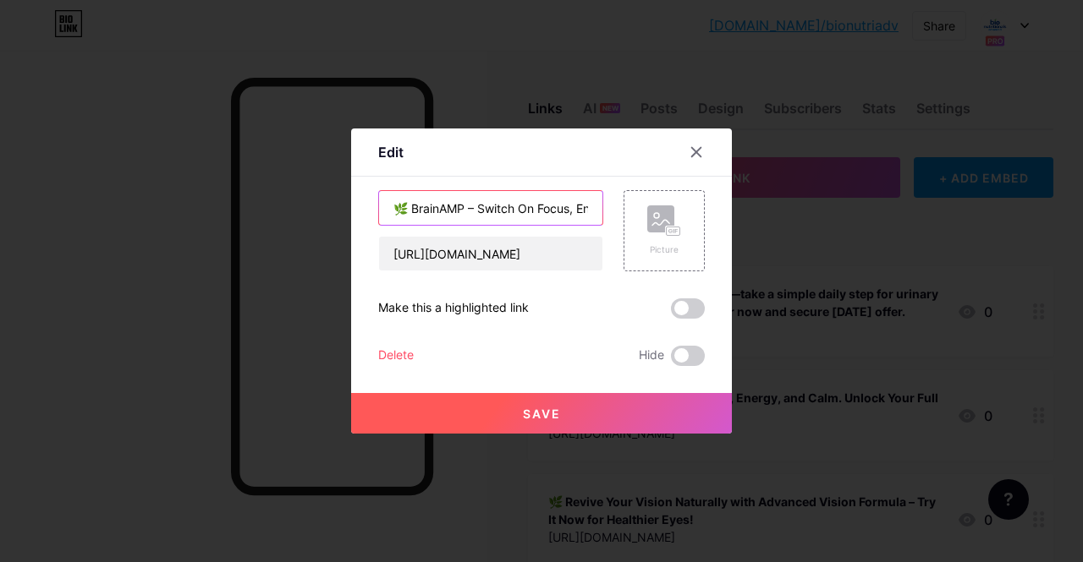 Image resolution: width=1083 pixels, height=562 pixels. I want to click on button: Save, so click(541, 414).